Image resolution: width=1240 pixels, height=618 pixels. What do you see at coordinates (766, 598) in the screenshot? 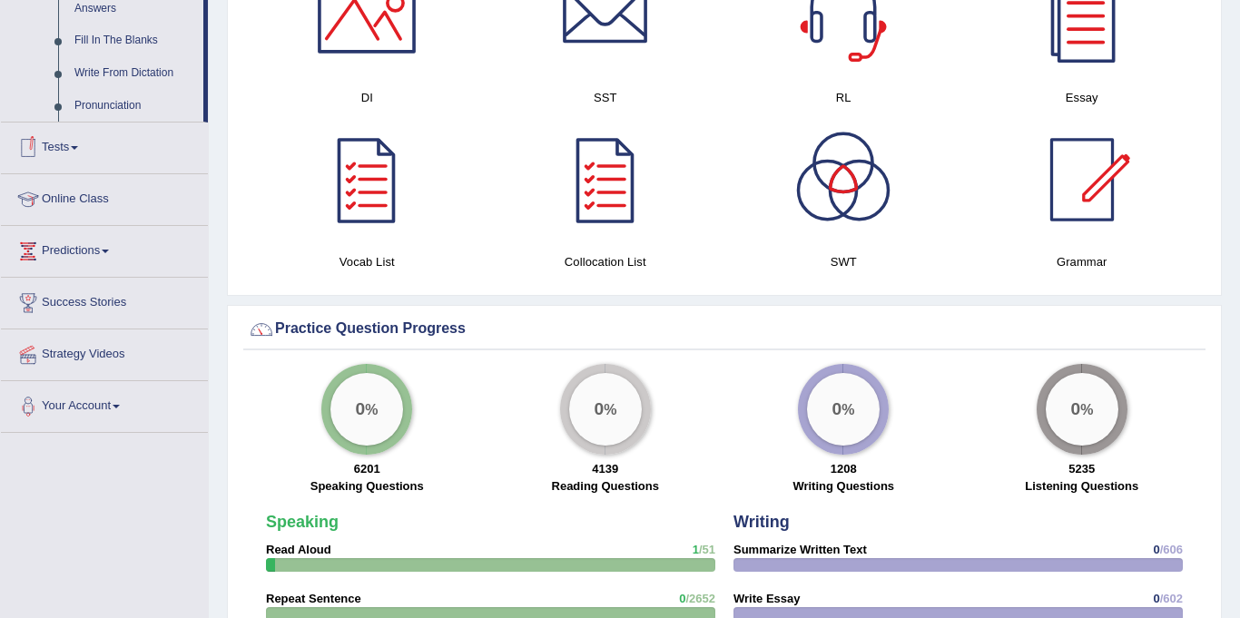
I see `strong: Write Essay` at bounding box center [766, 598].